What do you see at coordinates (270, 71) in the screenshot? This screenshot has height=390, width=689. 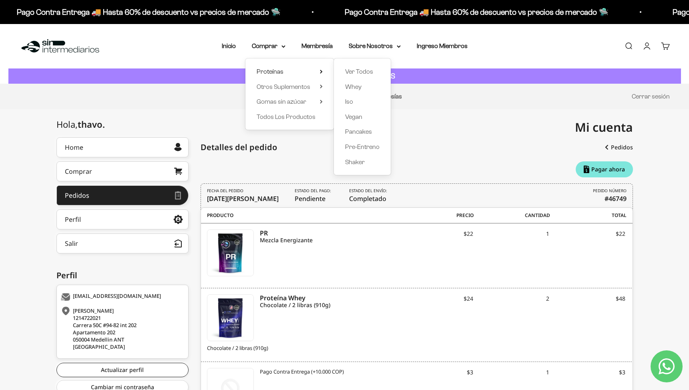 I see `span: Proteínas` at bounding box center [270, 71].